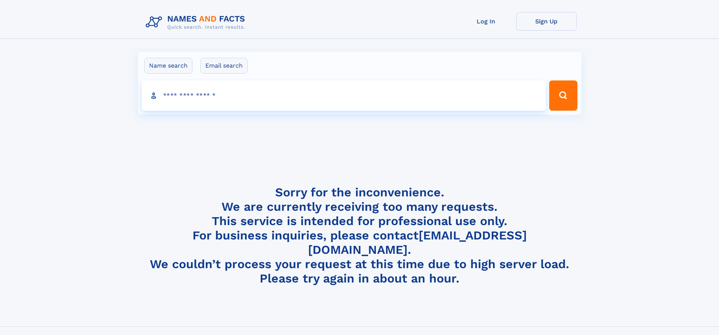  I want to click on label: Email search, so click(224, 66).